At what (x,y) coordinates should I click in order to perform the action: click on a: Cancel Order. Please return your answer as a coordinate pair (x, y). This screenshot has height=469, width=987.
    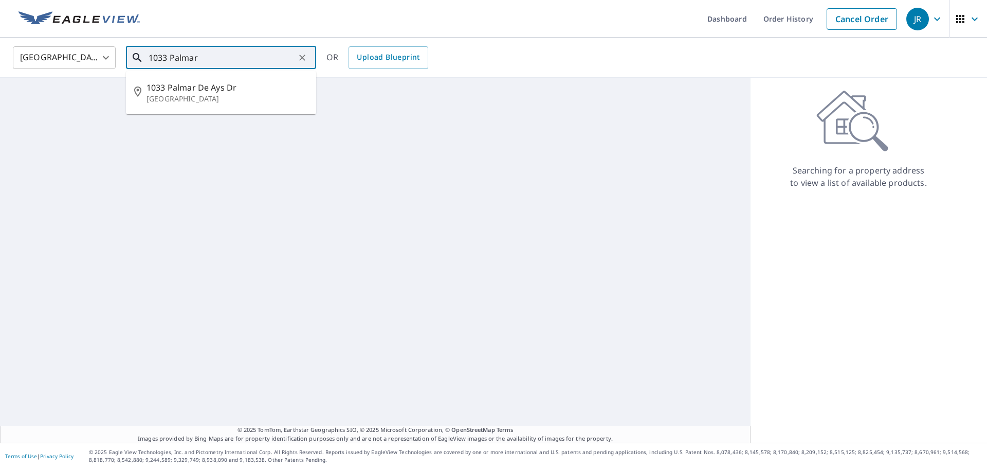
    Looking at the image, I should click on (862, 19).